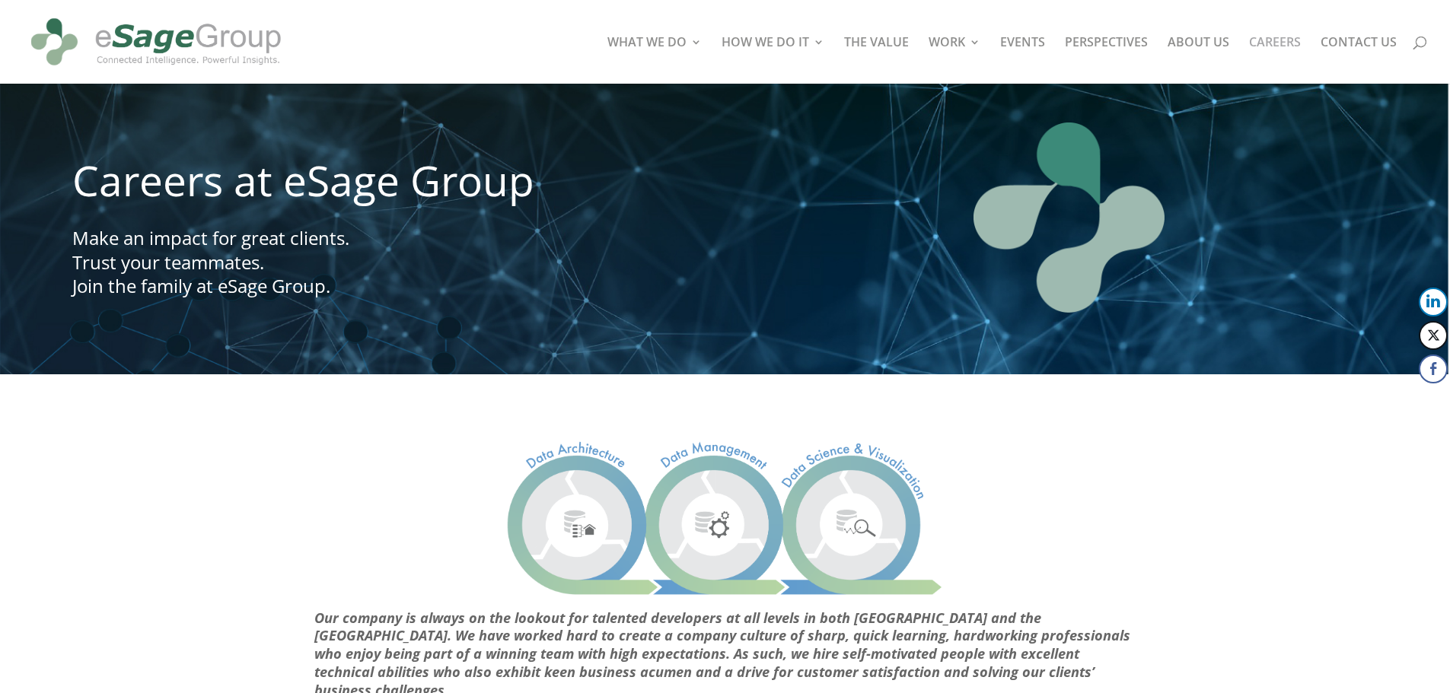 The width and height of the screenshot is (1450, 693). I want to click on a: THE VALUE, so click(876, 60).